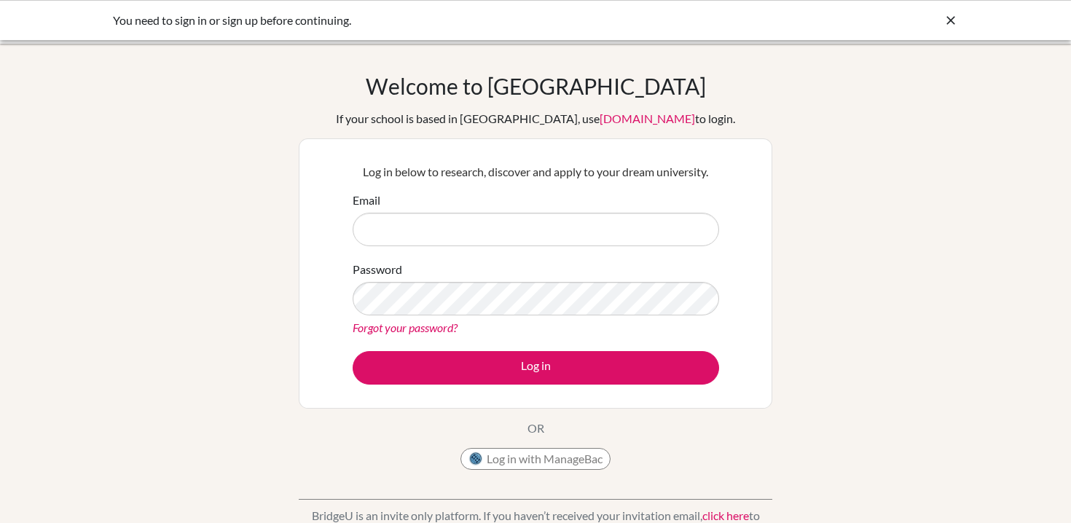 This screenshot has height=523, width=1071. Describe the element at coordinates (536, 368) in the screenshot. I see `button: Log in` at that location.